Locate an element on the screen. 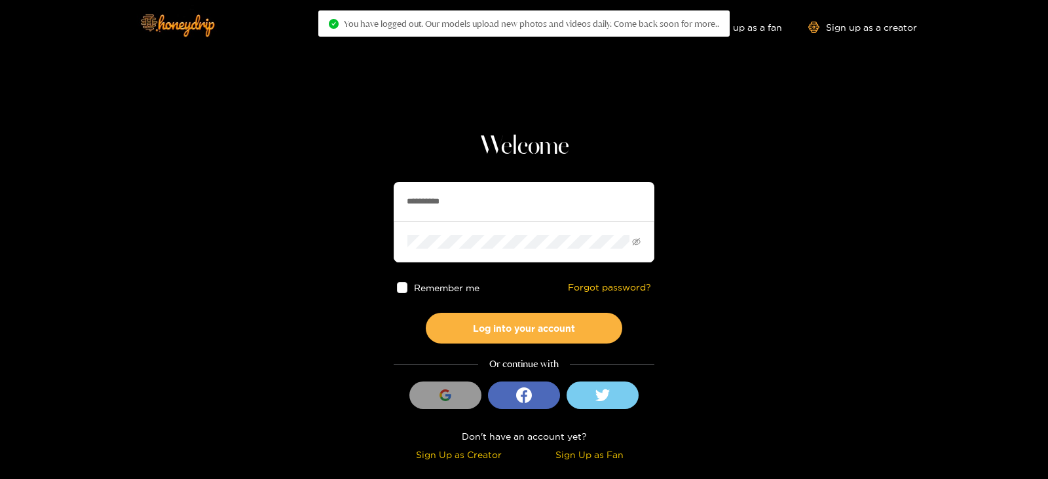  h1: Welcome is located at coordinates (524, 147).